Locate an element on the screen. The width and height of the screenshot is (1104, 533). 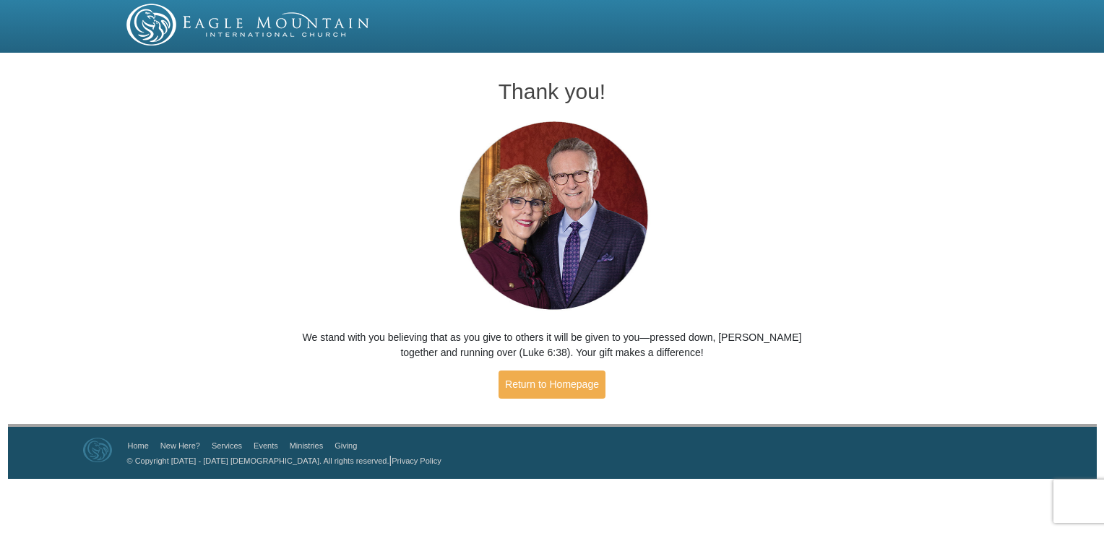
a: Ministries is located at coordinates (306, 446).